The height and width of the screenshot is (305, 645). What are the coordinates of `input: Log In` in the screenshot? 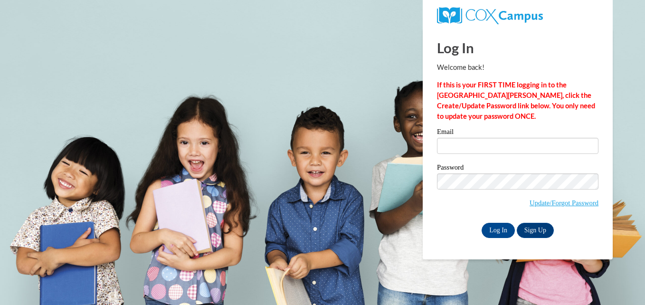 It's located at (498, 230).